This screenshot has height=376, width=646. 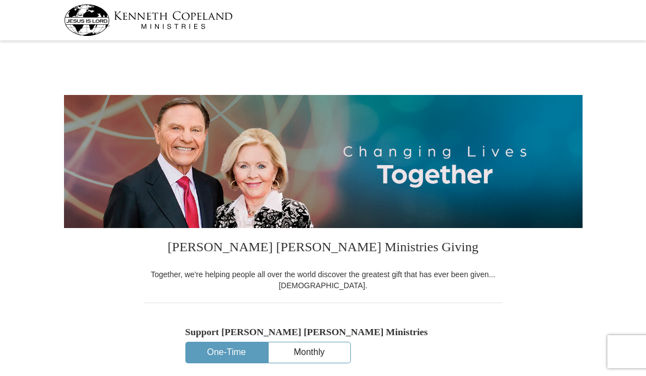 I want to click on img: kcm-header-logo.svg, so click(x=148, y=20).